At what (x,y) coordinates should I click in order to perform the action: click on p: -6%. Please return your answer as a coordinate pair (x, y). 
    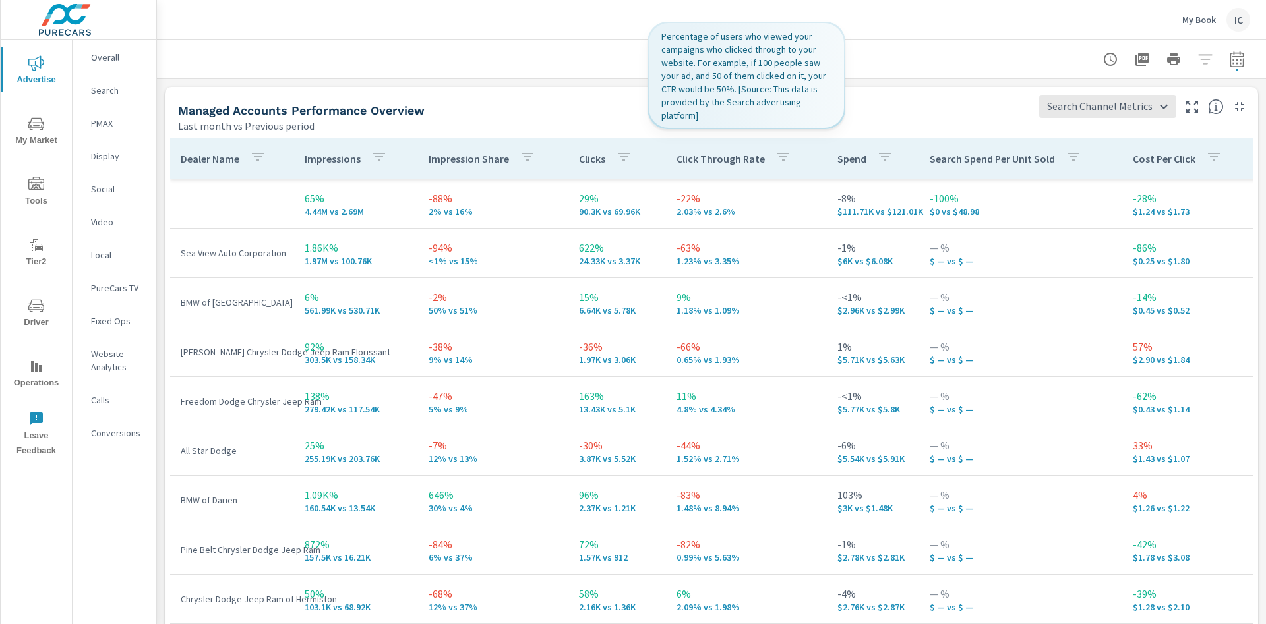
    Looking at the image, I should click on (873, 446).